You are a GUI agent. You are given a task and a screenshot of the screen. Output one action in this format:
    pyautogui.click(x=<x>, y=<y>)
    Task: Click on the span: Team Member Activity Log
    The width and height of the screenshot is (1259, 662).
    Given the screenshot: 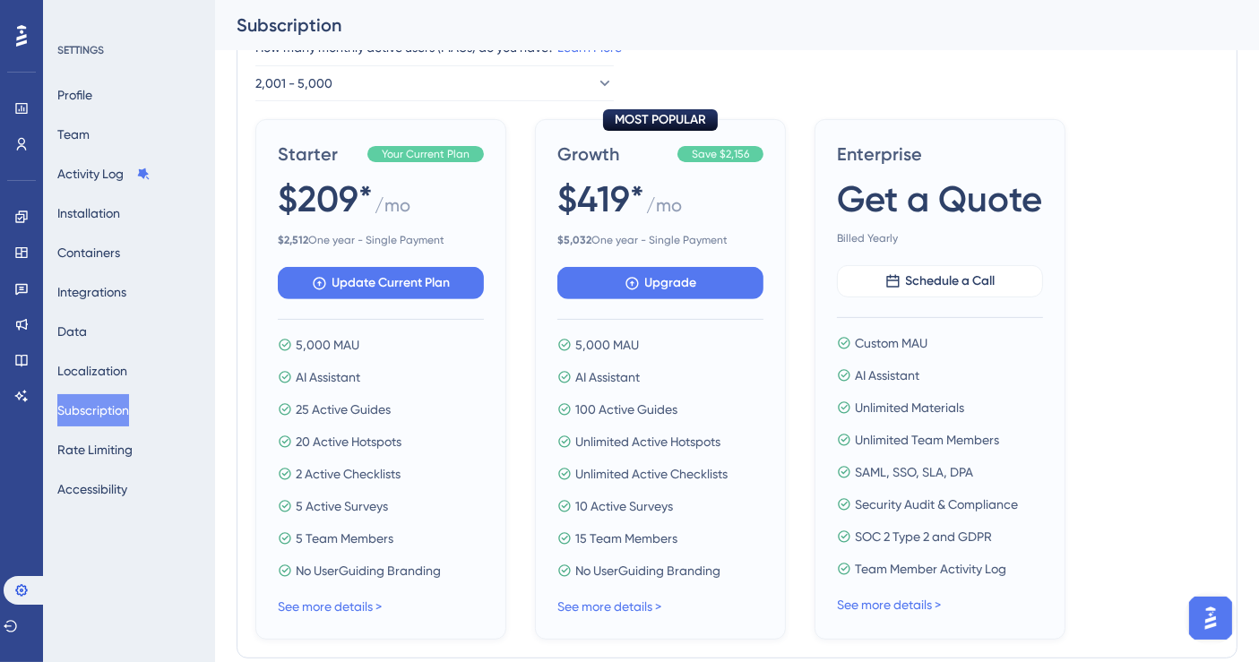 What is the action you would take?
    pyautogui.click(x=930, y=569)
    